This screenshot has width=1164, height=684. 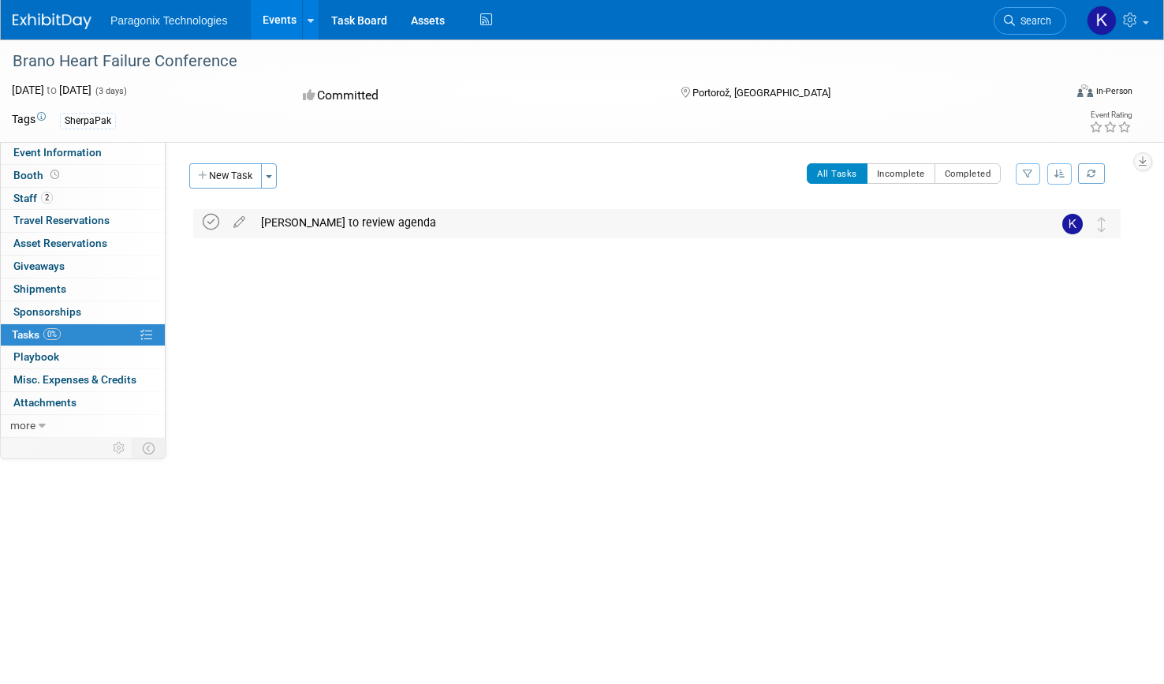 I want to click on span: Attachments, so click(x=45, y=402).